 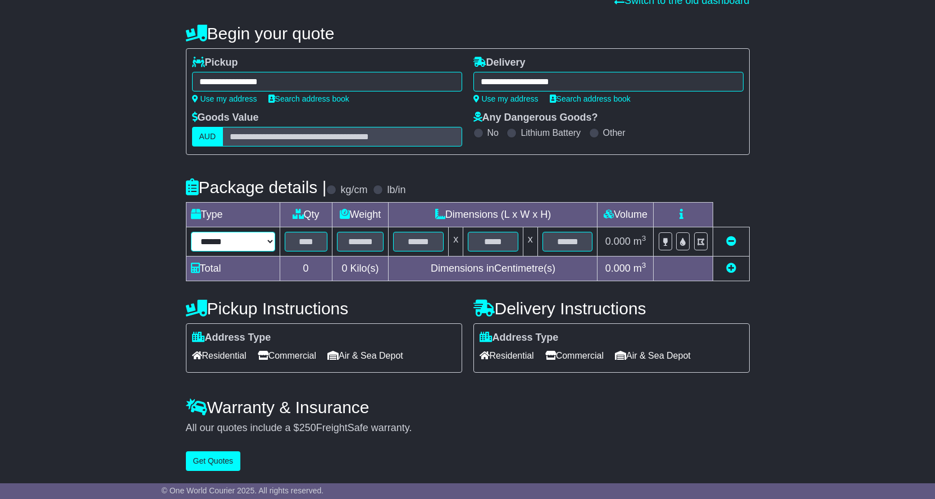 I want to click on h4: Package details |, so click(x=256, y=187).